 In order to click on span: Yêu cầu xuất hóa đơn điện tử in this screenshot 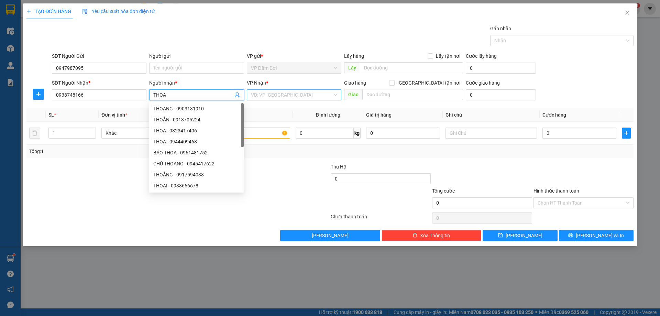, I will do `click(118, 11)`.